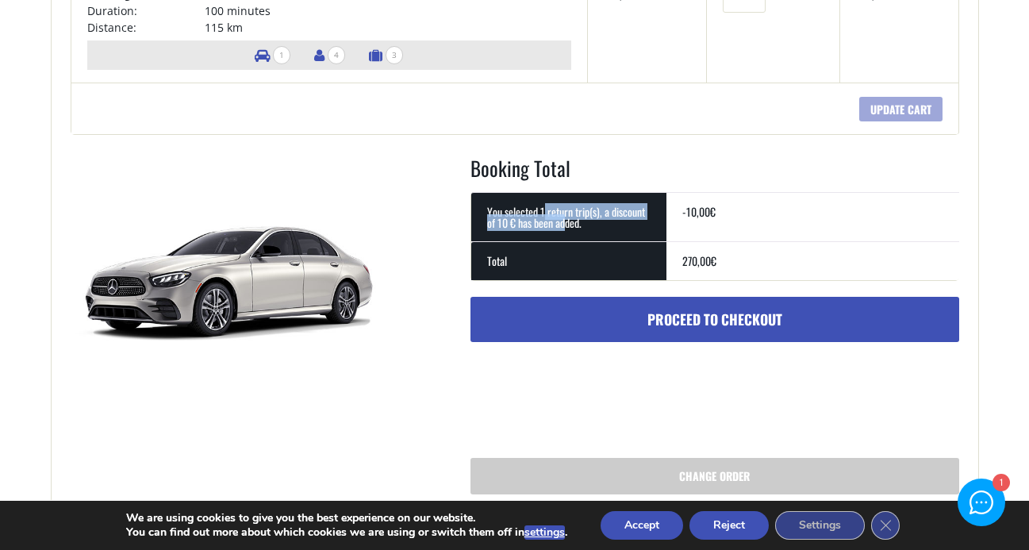  Describe the element at coordinates (715, 476) in the screenshot. I see `a: Change order` at that location.